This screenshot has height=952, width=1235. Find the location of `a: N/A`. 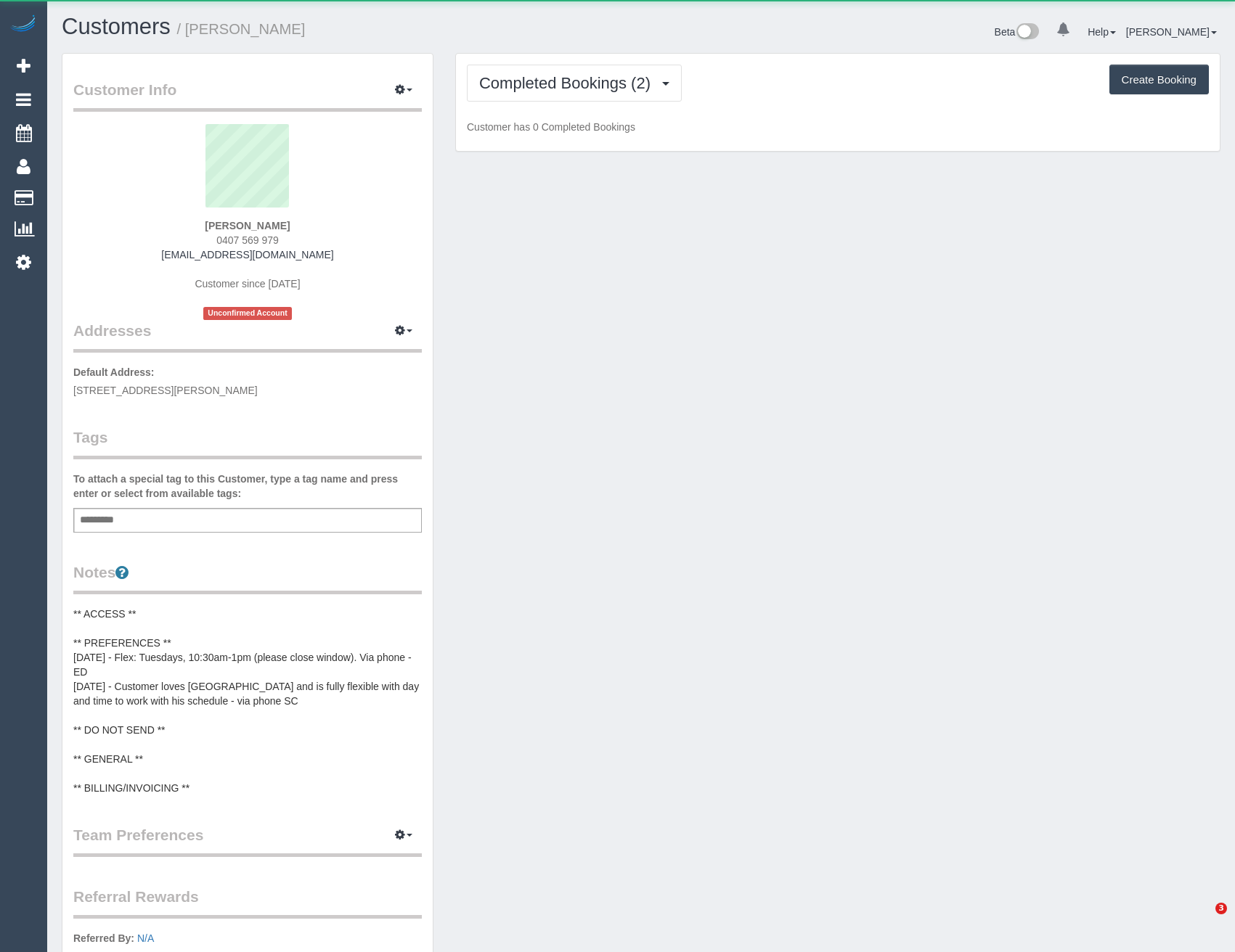

a: N/A is located at coordinates (145, 938).